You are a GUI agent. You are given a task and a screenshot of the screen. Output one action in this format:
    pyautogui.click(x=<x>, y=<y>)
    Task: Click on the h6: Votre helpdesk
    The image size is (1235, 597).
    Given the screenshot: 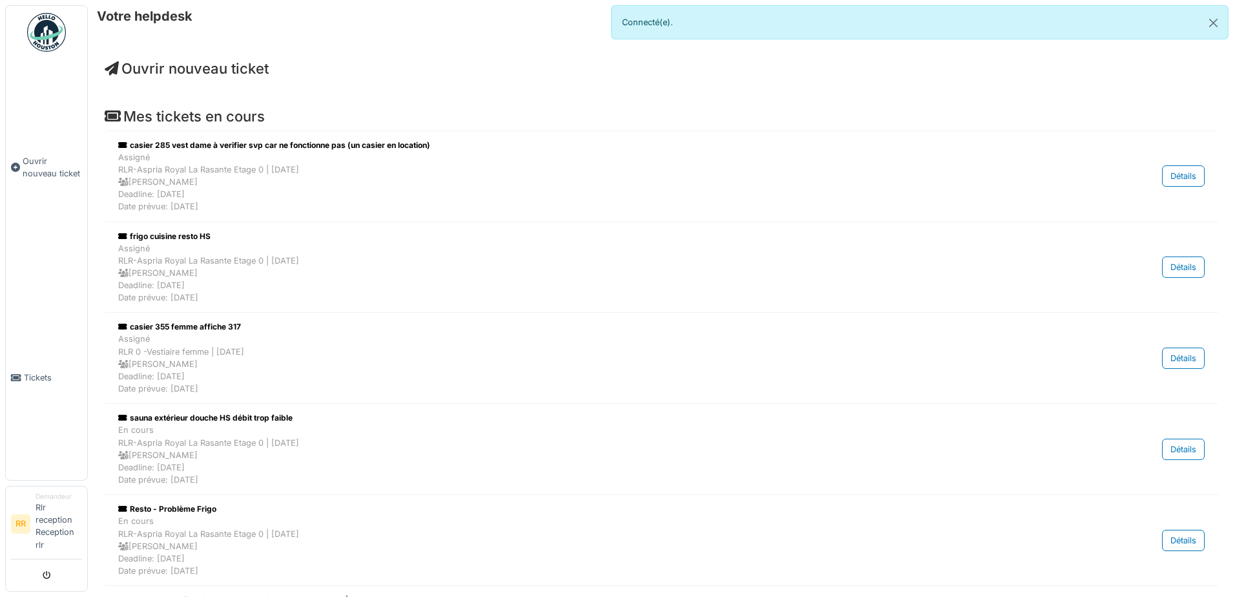 What is the action you would take?
    pyautogui.click(x=145, y=16)
    